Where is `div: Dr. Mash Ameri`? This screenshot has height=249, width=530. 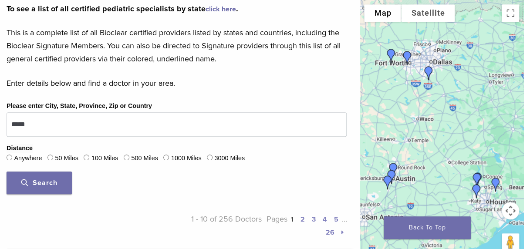 div: Dr. Mash Ameri is located at coordinates (495, 185).